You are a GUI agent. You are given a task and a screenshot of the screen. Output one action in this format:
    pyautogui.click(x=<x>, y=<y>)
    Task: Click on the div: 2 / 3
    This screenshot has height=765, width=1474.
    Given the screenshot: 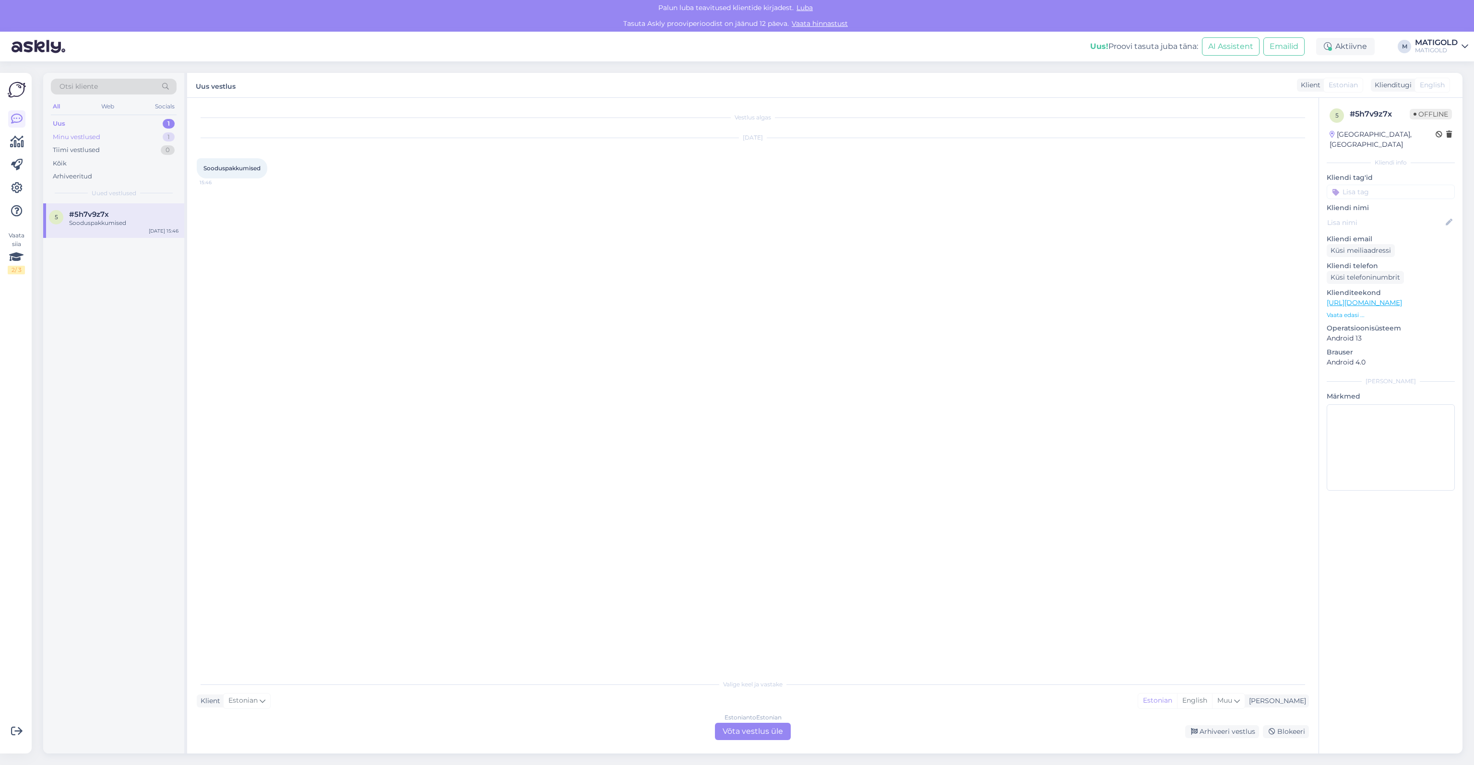 What is the action you would take?
    pyautogui.click(x=16, y=270)
    